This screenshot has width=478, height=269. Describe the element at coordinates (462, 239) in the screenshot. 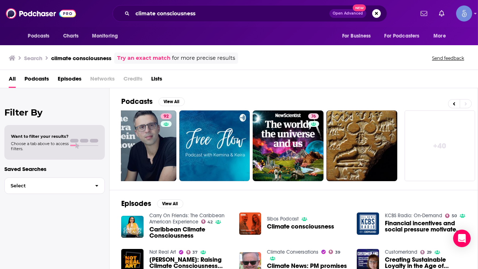

I see `div: Open Intercom Messenger` at that location.